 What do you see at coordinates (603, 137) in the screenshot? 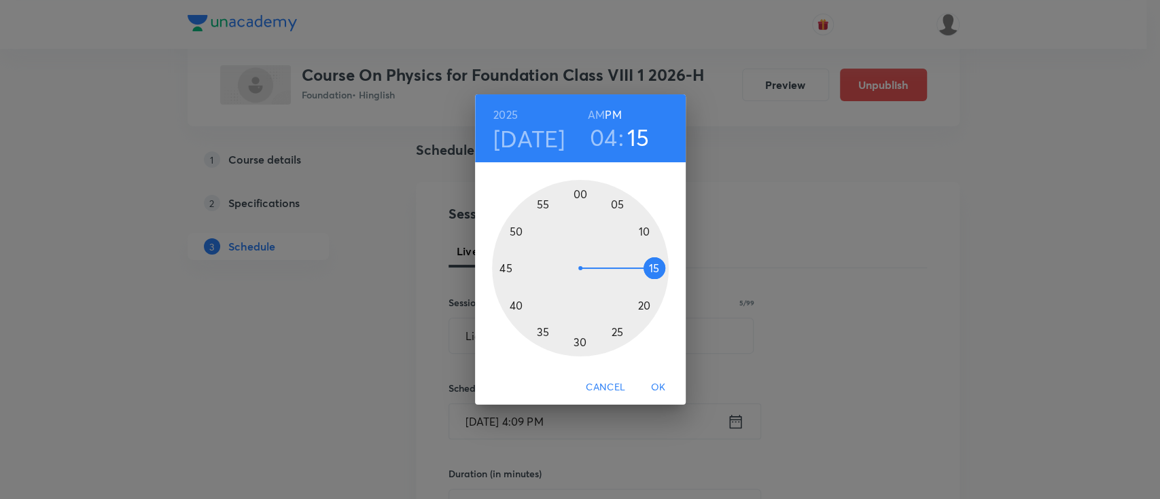
I see `button: 04` at bounding box center [603, 137].